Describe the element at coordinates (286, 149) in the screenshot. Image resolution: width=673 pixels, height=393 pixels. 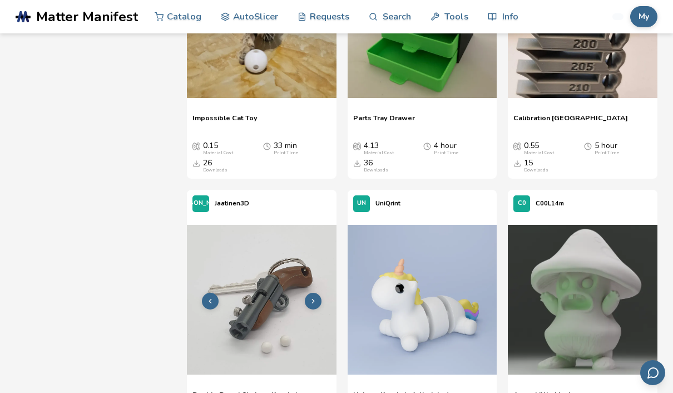
I see `div: 33 min` at that location.